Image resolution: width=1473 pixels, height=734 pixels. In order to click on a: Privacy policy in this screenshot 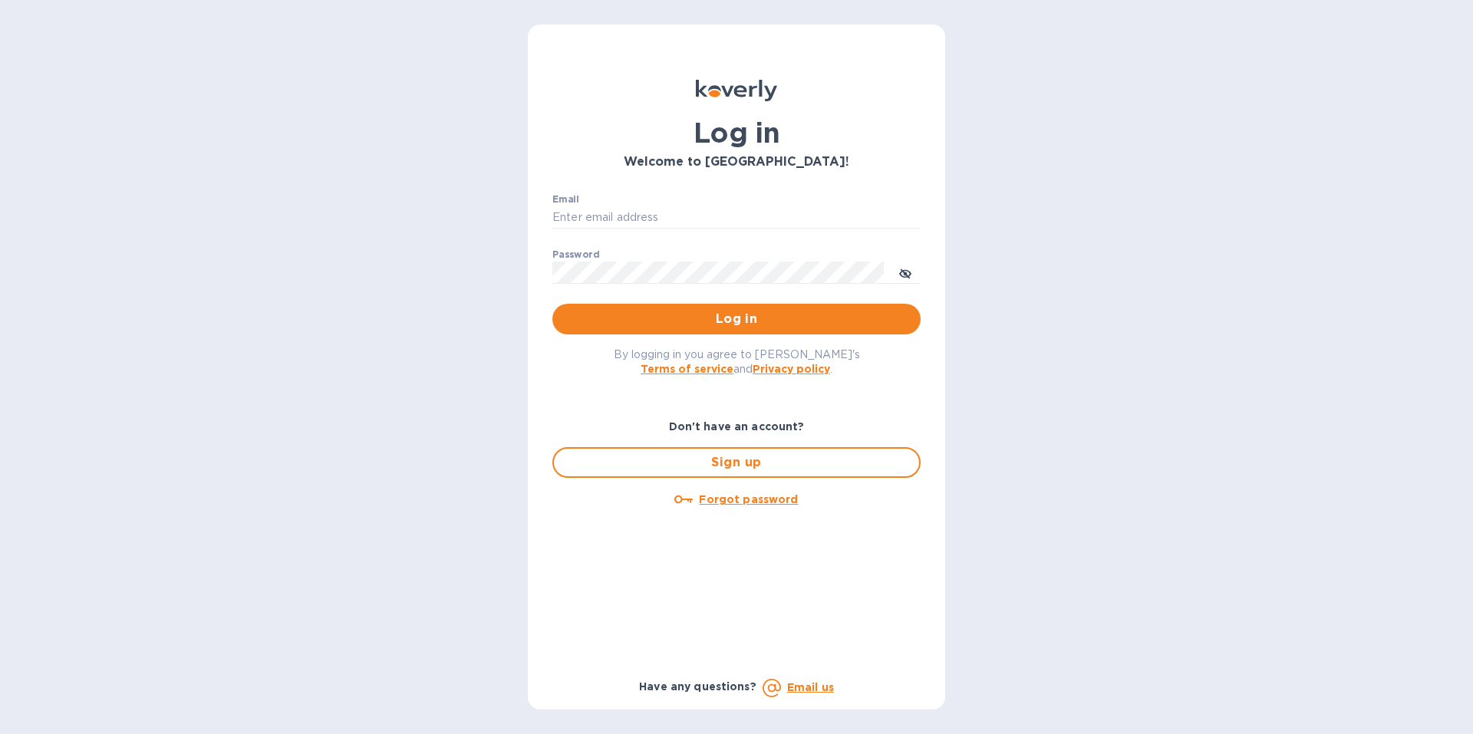, I will do `click(791, 369)`.